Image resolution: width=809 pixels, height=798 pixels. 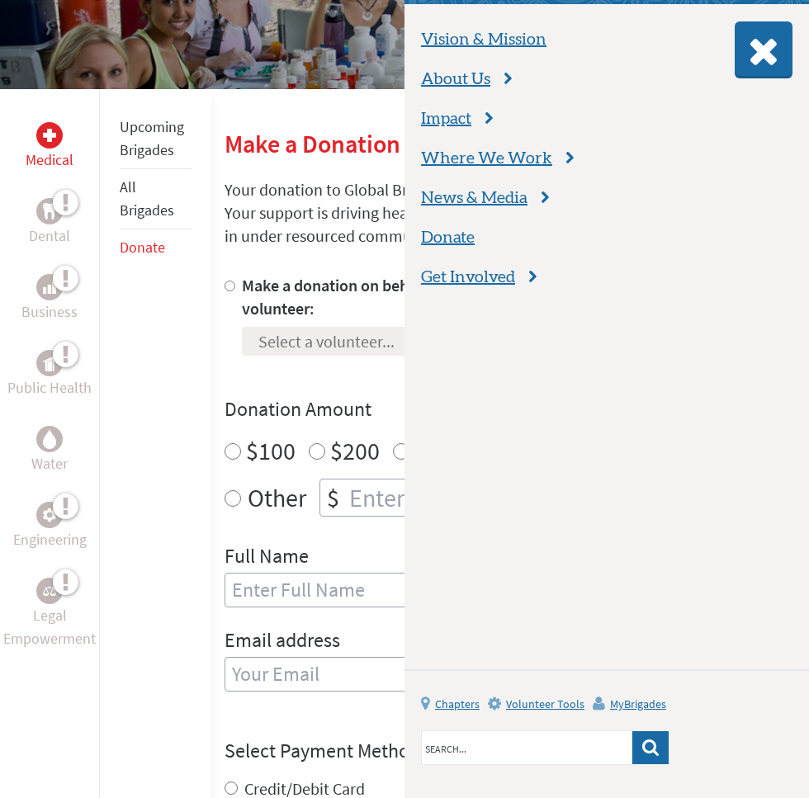 What do you see at coordinates (50, 312) in the screenshot?
I see `p: Business` at bounding box center [50, 312].